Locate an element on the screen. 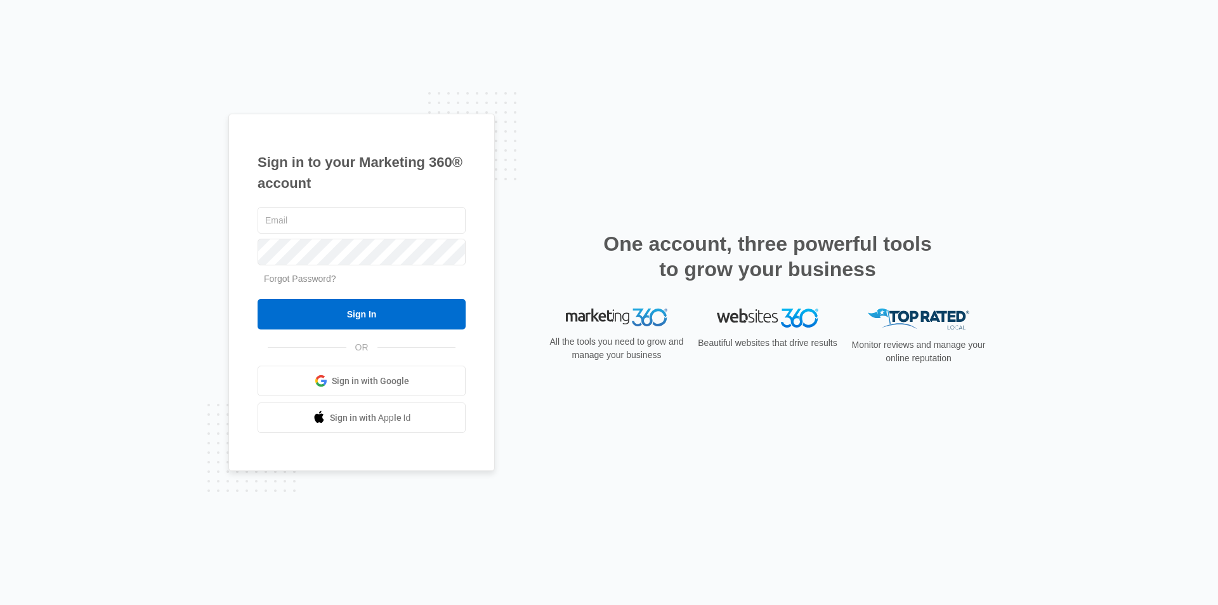 This screenshot has height=605, width=1218. span: OR is located at coordinates (362, 347).